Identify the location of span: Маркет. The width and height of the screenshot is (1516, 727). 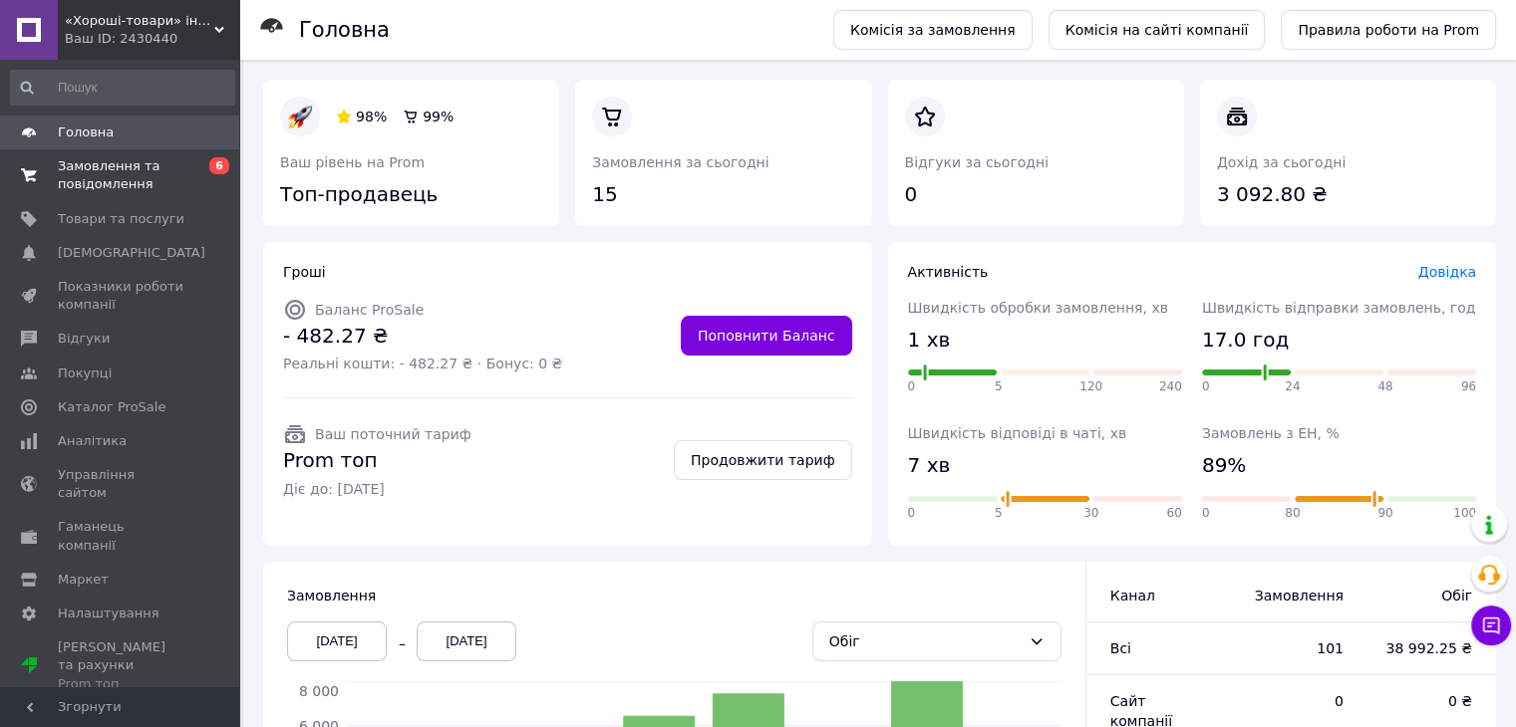
(83, 580).